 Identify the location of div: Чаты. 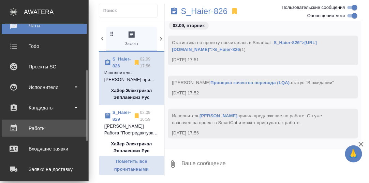
(44, 26).